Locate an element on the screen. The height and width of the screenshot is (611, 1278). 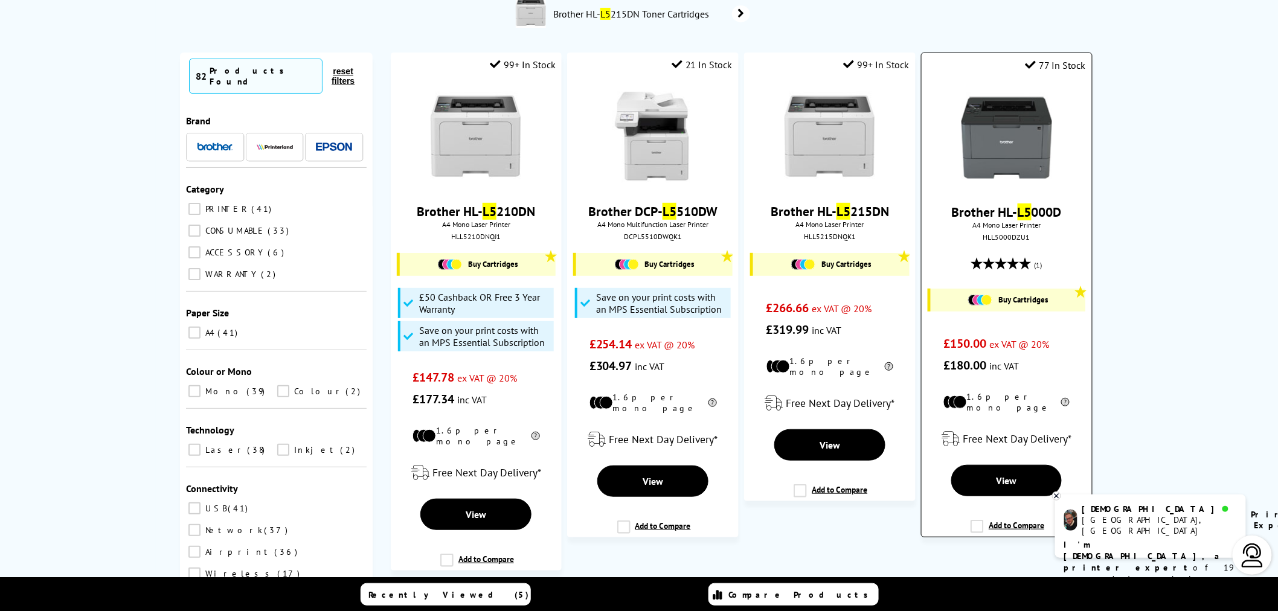
span: Category is located at coordinates (205, 189).